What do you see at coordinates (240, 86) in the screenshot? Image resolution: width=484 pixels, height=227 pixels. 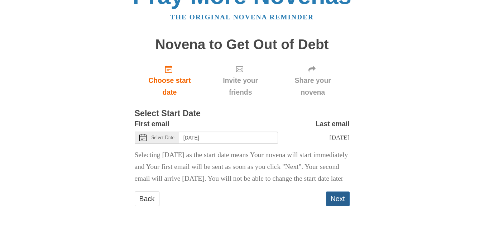 I see `span: Invite your friends` at bounding box center [240, 86].